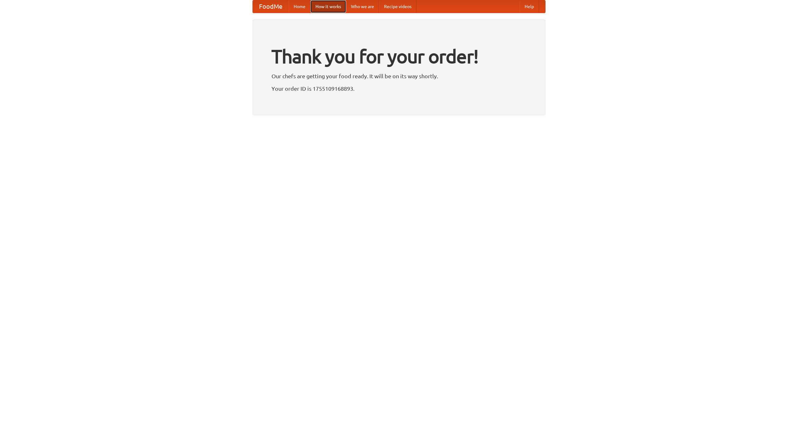  I want to click on a: Recipe videos, so click(398, 7).